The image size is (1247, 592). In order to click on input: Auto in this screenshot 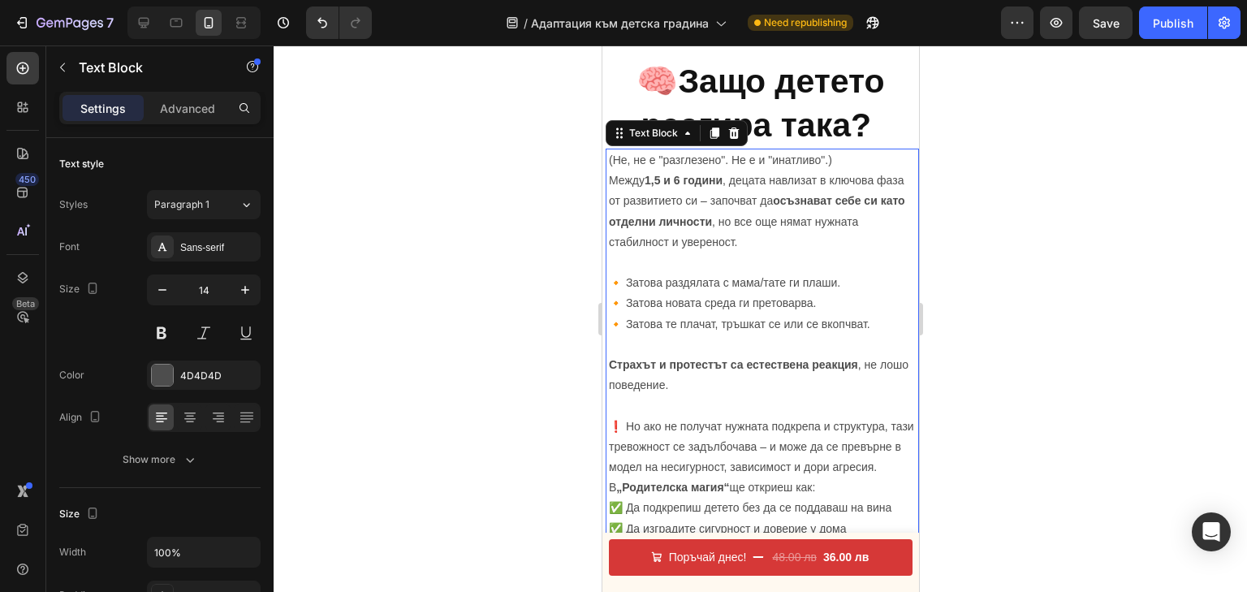, I will do `click(204, 552)`.